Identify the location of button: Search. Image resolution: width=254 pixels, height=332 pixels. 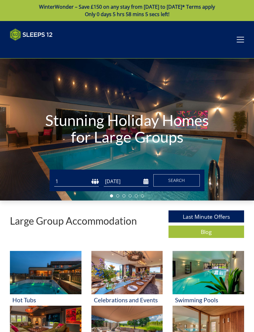
(177, 181).